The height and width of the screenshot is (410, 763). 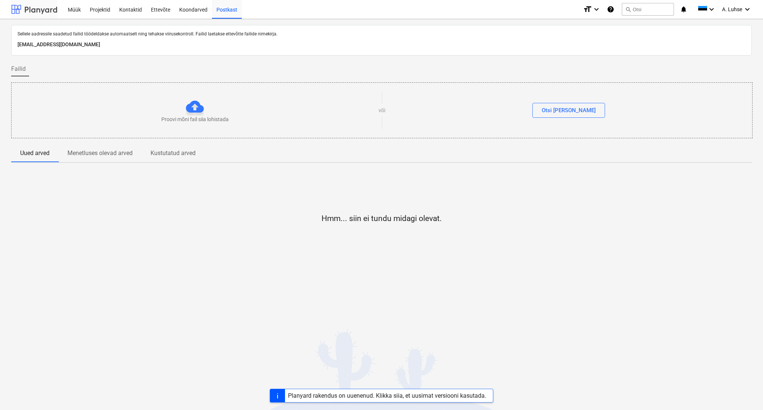 I want to click on span: A. Luhse, so click(x=732, y=9).